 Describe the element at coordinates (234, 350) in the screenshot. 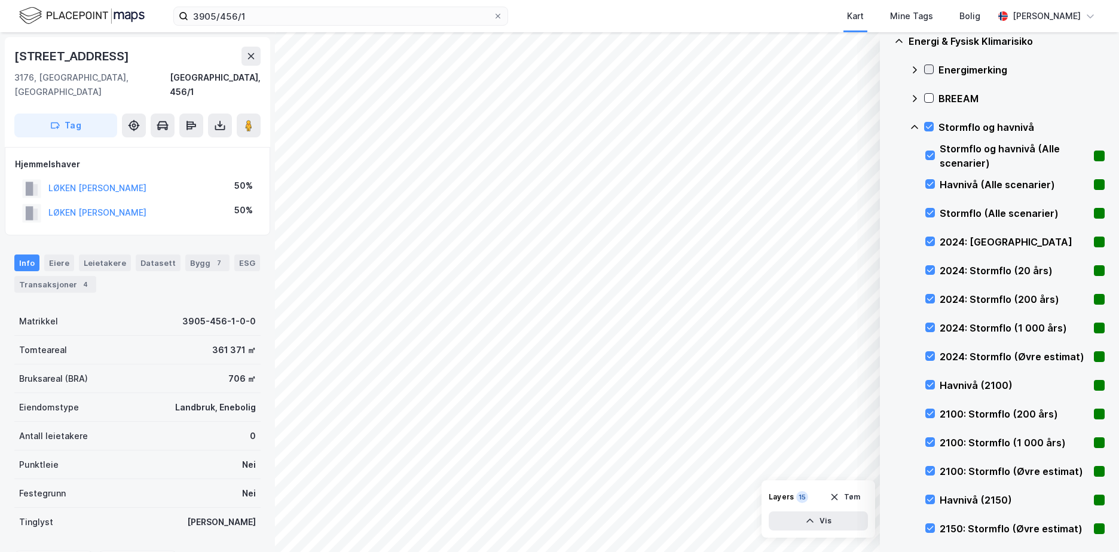

I see `div: 361 371 ㎡` at that location.